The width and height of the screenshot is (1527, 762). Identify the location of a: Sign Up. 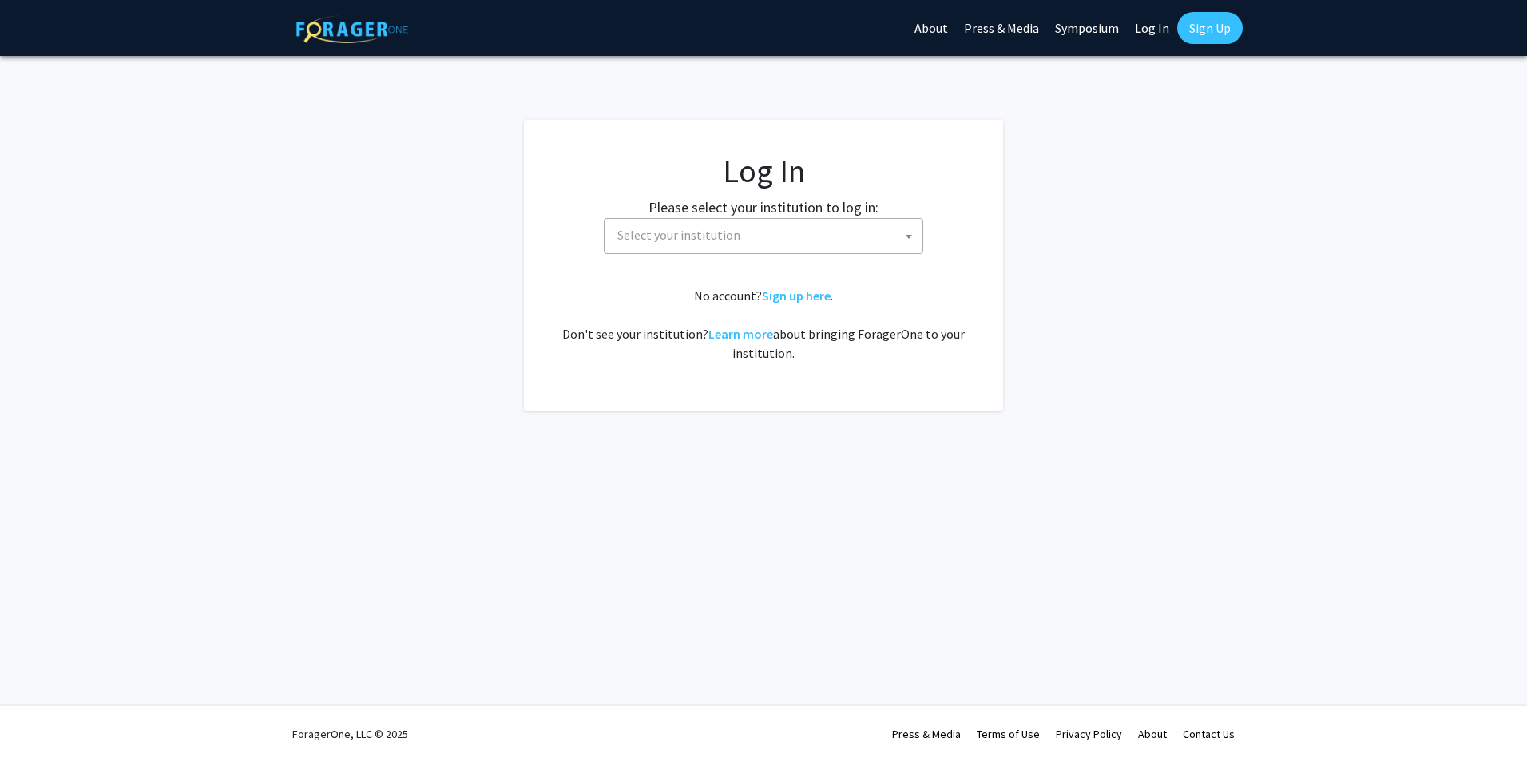
(1210, 28).